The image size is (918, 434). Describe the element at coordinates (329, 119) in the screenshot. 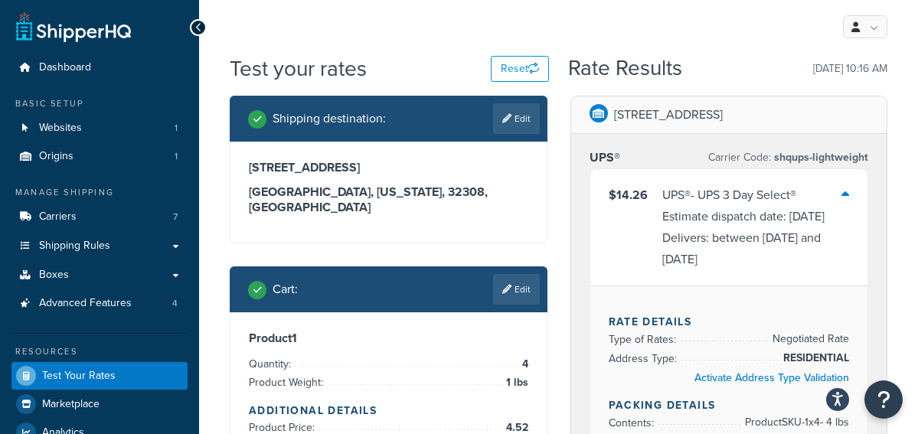

I see `h2: Shipping destination :` at that location.